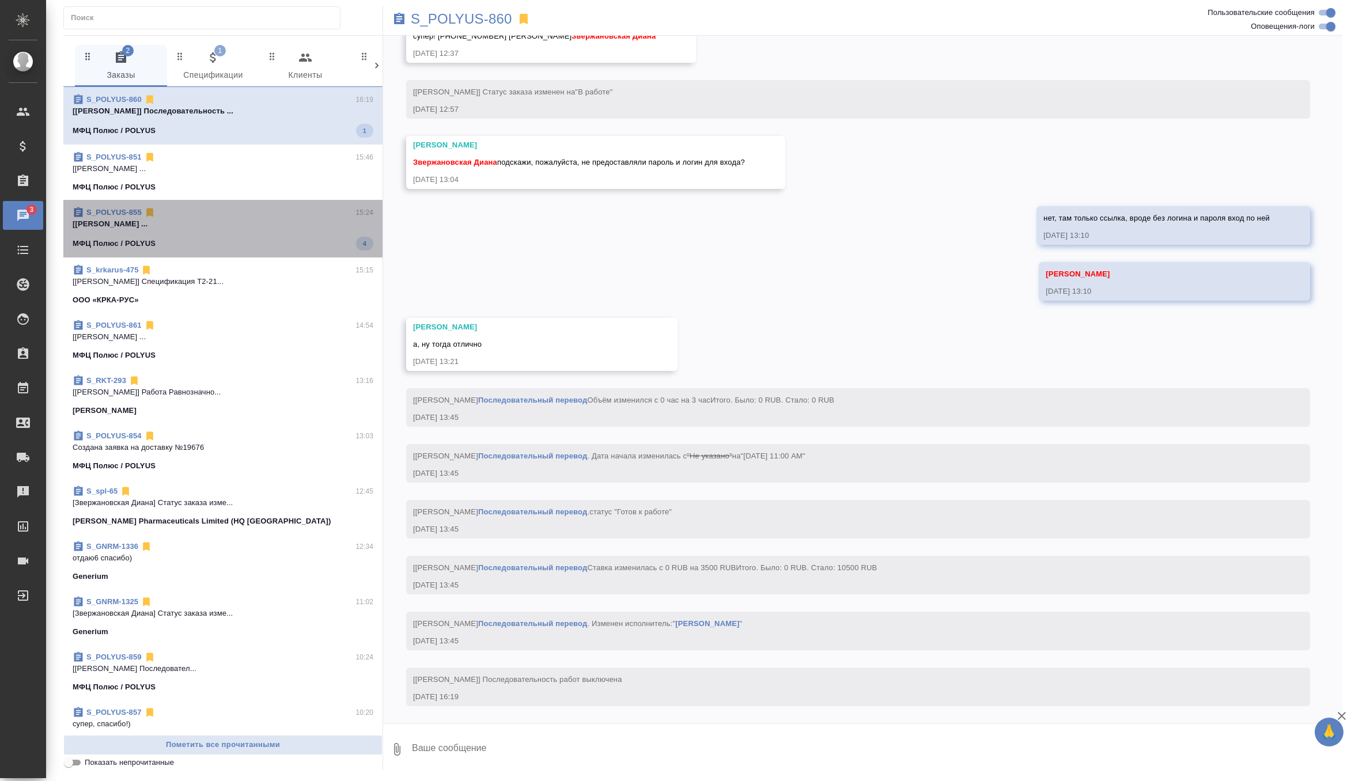 Image resolution: width=1355 pixels, height=781 pixels. I want to click on p: 13:03, so click(364, 436).